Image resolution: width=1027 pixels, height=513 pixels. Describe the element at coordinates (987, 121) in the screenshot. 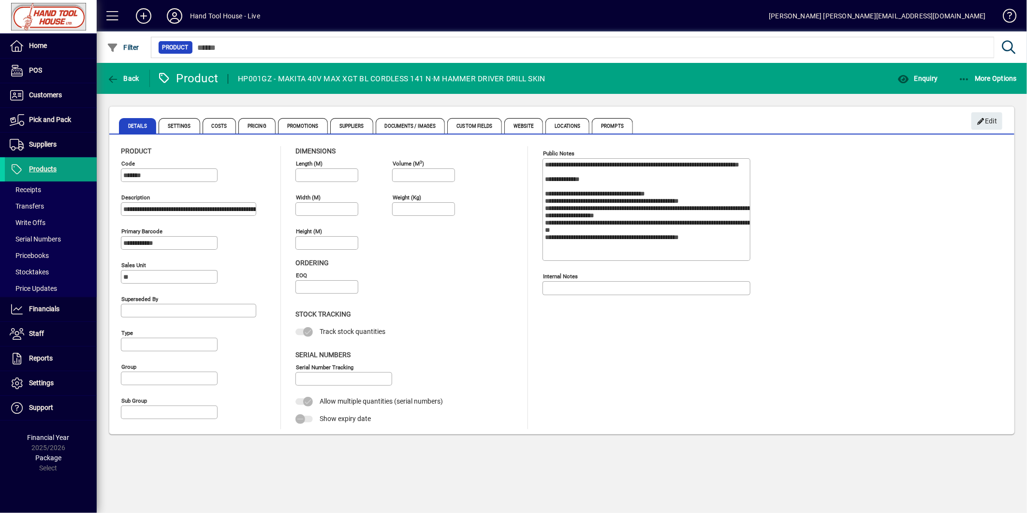

I see `button: Edit` at that location.